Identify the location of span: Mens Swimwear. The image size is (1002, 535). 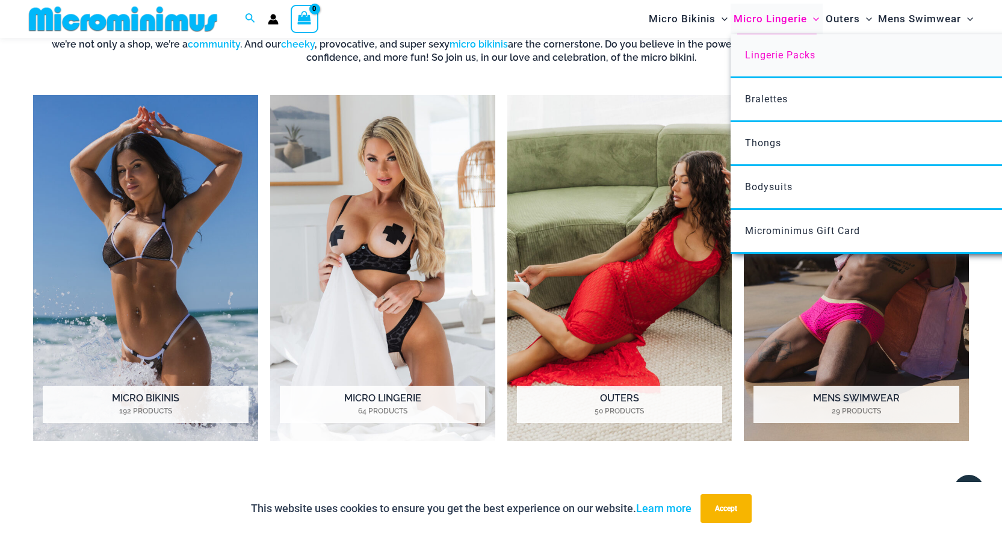
(920, 19).